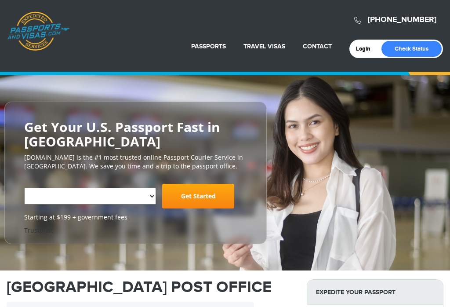  What do you see at coordinates (317, 46) in the screenshot?
I see `a: Contact` at bounding box center [317, 46].